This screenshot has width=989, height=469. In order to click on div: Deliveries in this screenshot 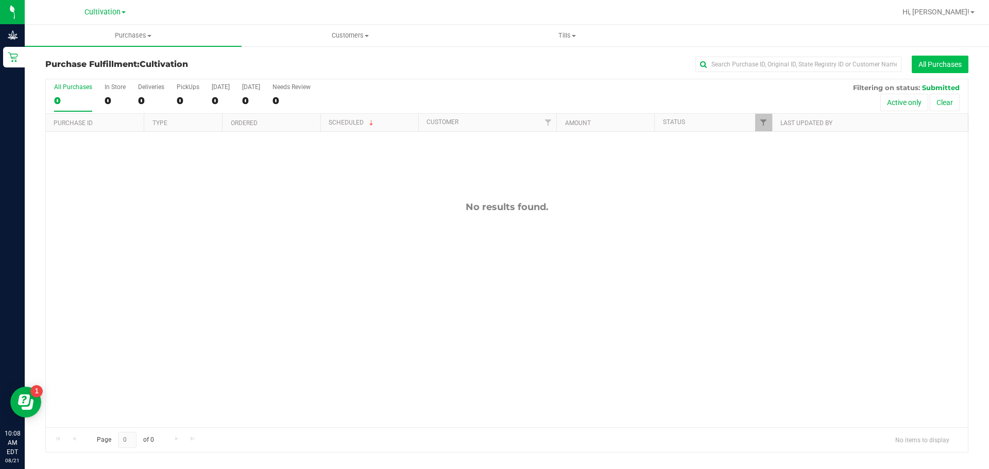, I will do `click(151, 87)`.